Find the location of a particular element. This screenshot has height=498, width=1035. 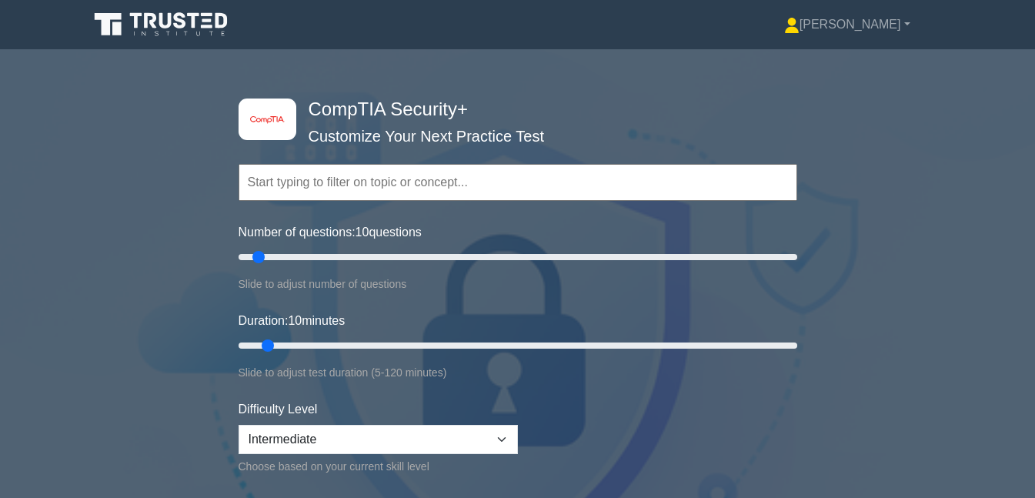

div: Choose based on your current skill level is located at coordinates (378, 466).